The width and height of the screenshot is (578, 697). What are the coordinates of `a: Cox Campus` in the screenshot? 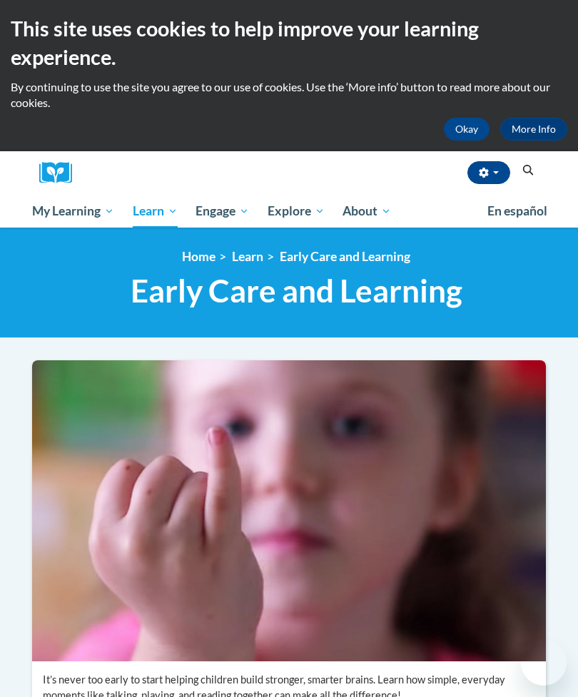 It's located at (61, 173).